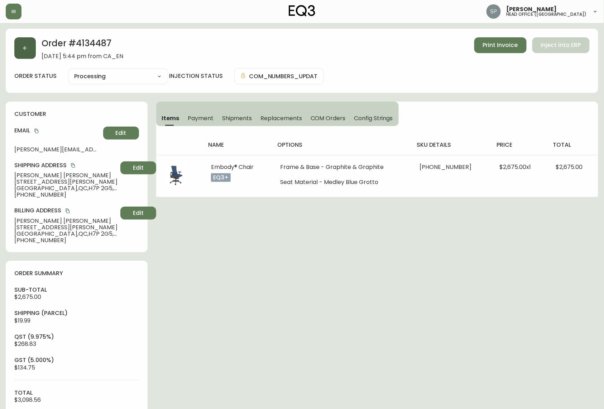  I want to click on h4: order summary, so click(77, 273).